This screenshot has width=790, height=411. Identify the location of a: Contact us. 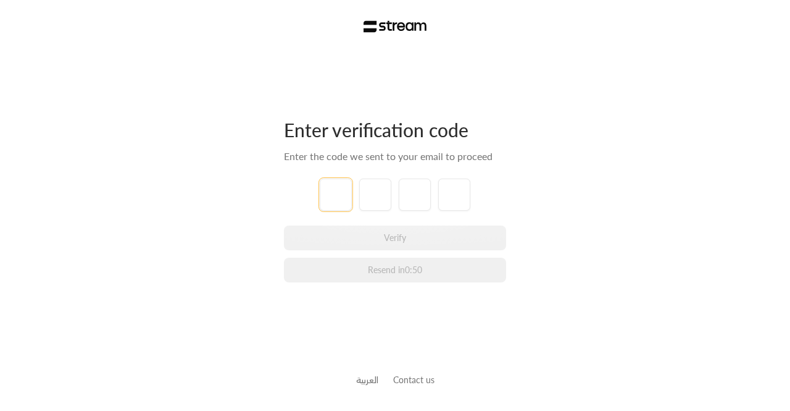
(414, 379).